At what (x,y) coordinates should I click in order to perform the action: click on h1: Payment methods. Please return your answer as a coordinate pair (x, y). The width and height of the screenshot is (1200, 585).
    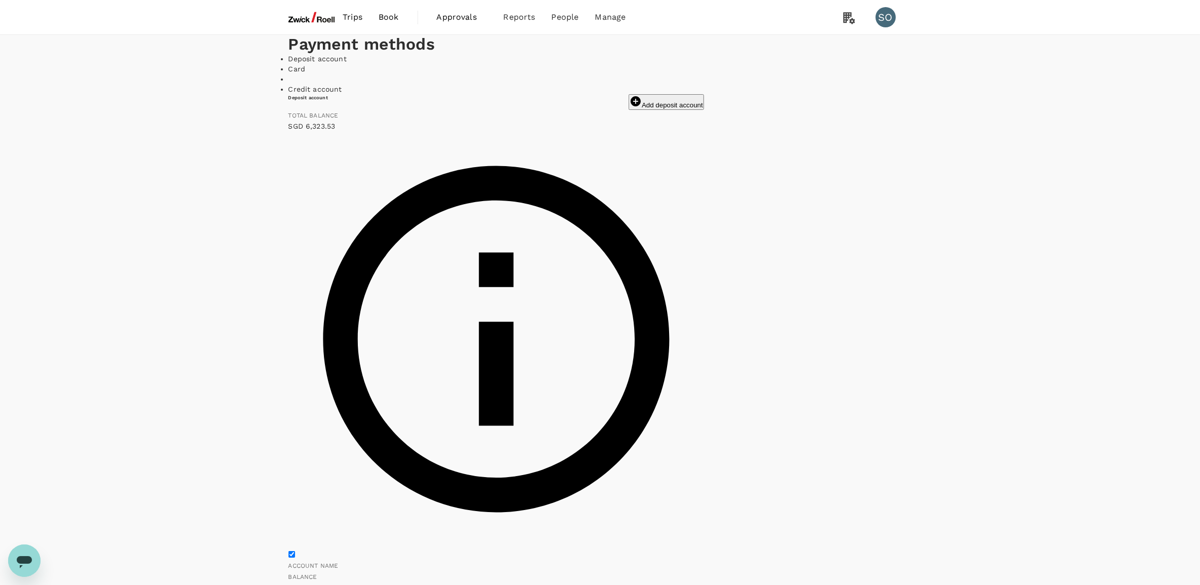
    Looking at the image, I should click on (600, 44).